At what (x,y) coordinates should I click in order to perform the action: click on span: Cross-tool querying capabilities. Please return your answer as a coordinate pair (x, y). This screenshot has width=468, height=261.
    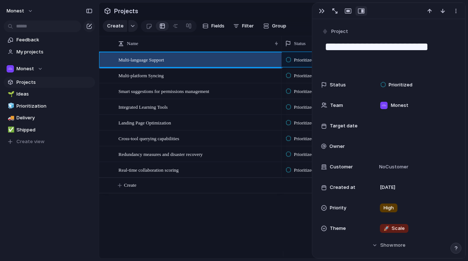
    Looking at the image, I should click on (149, 138).